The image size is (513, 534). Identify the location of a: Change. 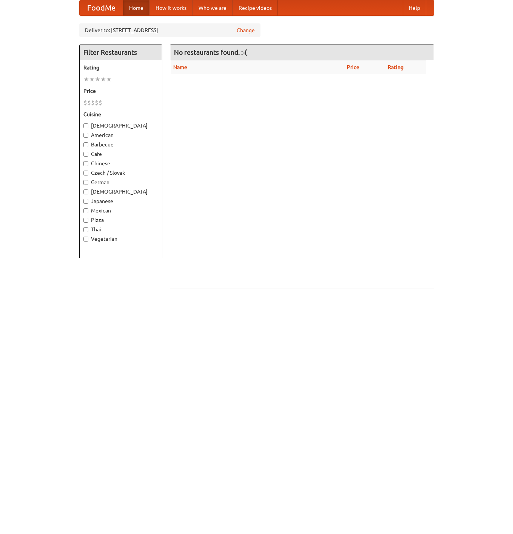
(246, 30).